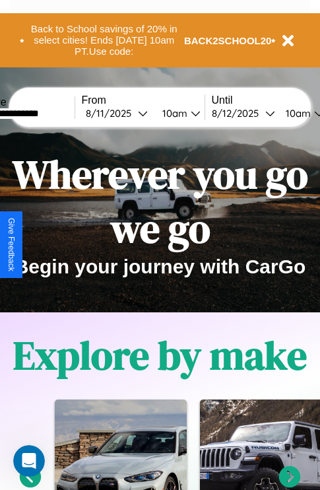  Describe the element at coordinates (112, 113) in the screenshot. I see `div: 8 / 11 / 2025` at that location.